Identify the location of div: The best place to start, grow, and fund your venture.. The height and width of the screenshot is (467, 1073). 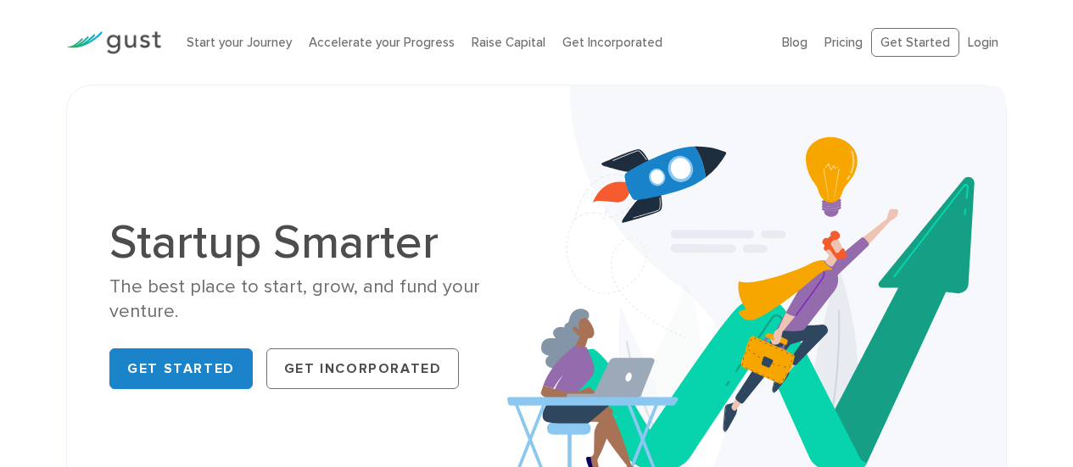
(316, 299).